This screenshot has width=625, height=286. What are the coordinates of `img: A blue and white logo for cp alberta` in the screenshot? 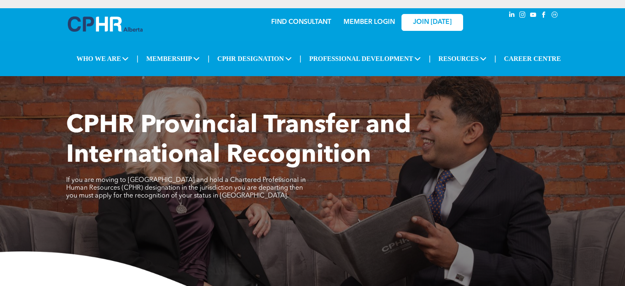 It's located at (105, 24).